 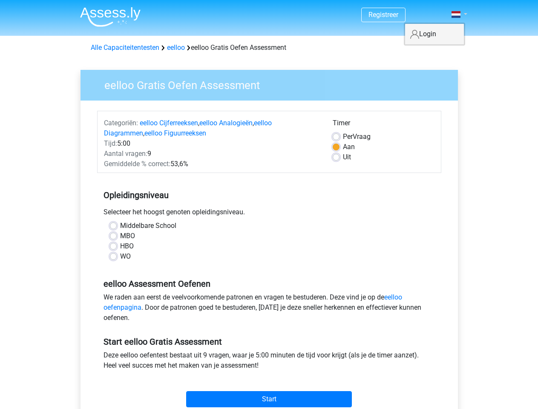 I want to click on label: WO, so click(x=125, y=256).